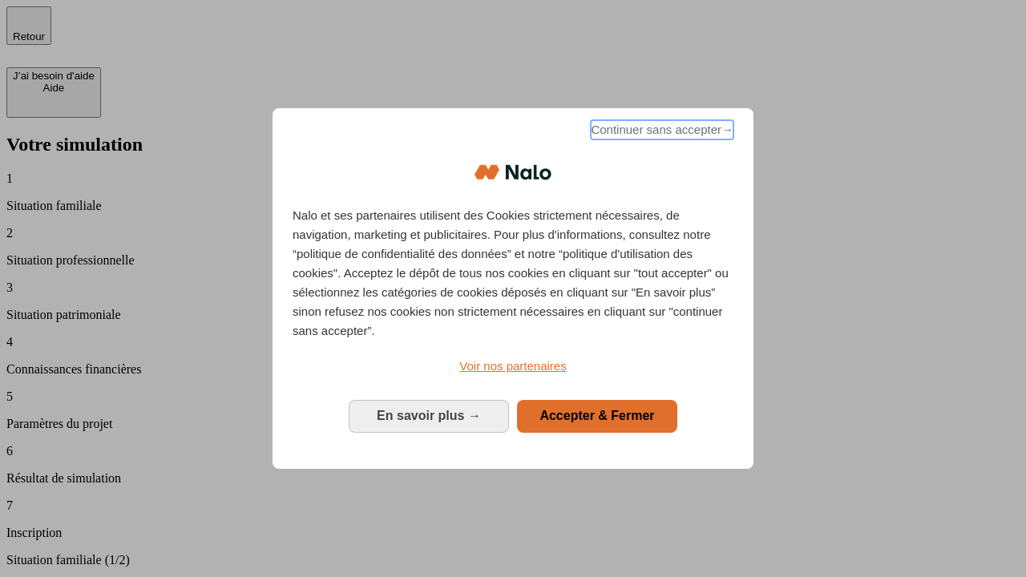 This screenshot has width=1026, height=577. Describe the element at coordinates (429, 416) in the screenshot. I see `button: En savoir plus: Configurer vos consentements` at that location.